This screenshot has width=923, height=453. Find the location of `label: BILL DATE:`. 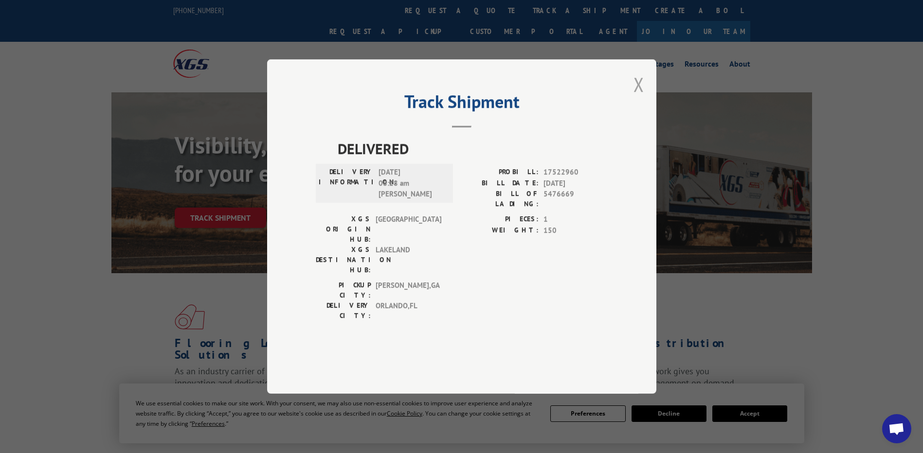

label: BILL DATE: is located at coordinates (500, 183).